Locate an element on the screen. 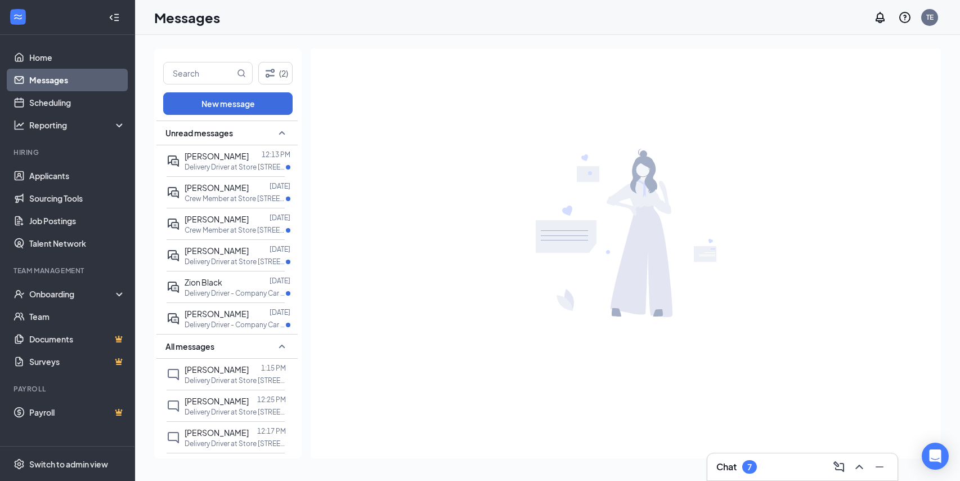  button: Minimize is located at coordinates (880, 467).